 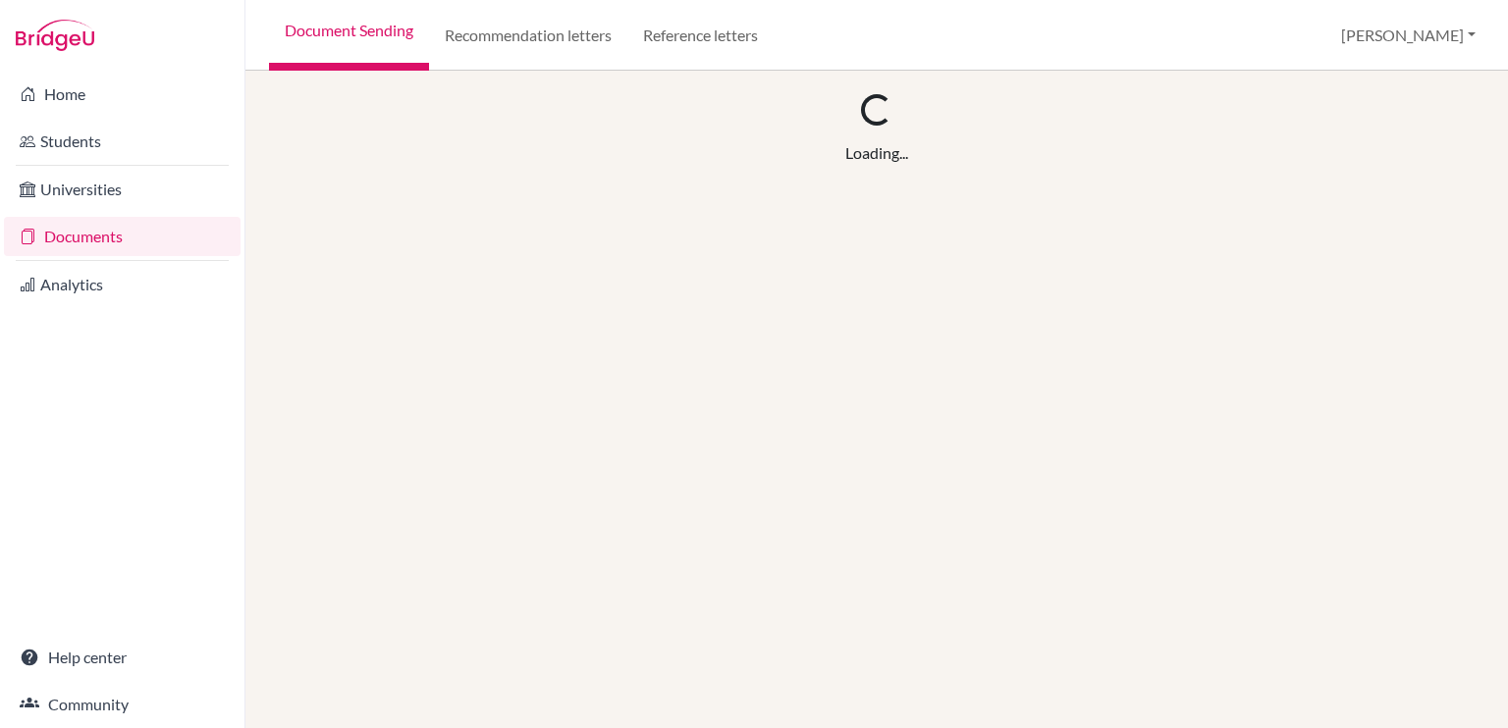 I want to click on a: Help center, so click(x=122, y=658).